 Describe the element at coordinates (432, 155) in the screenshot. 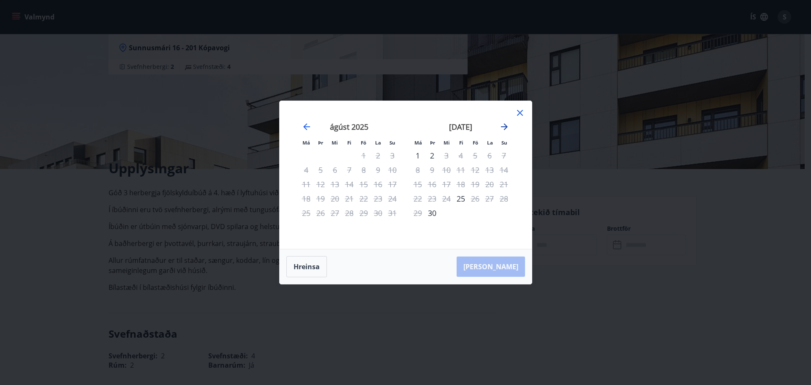

I see `td: þriðjudagur, 2. september 2025` at that location.